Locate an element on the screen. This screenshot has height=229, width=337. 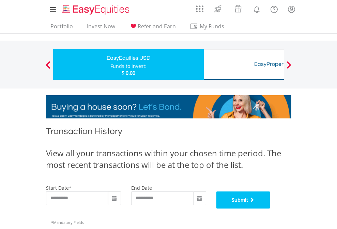
span: Mandatory Fields is located at coordinates (68, 222).